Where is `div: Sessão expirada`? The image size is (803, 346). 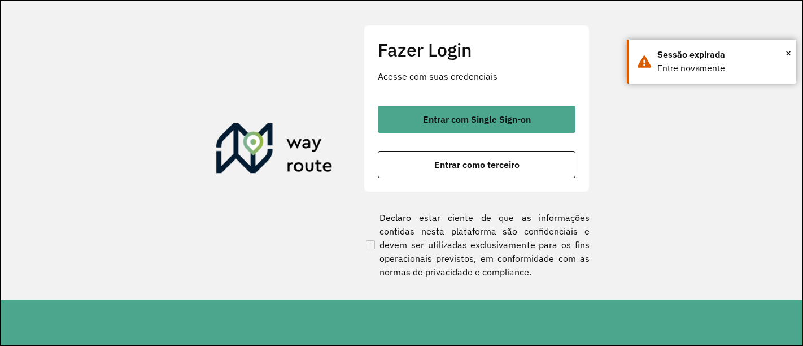 div: Sessão expirada is located at coordinates (722, 55).